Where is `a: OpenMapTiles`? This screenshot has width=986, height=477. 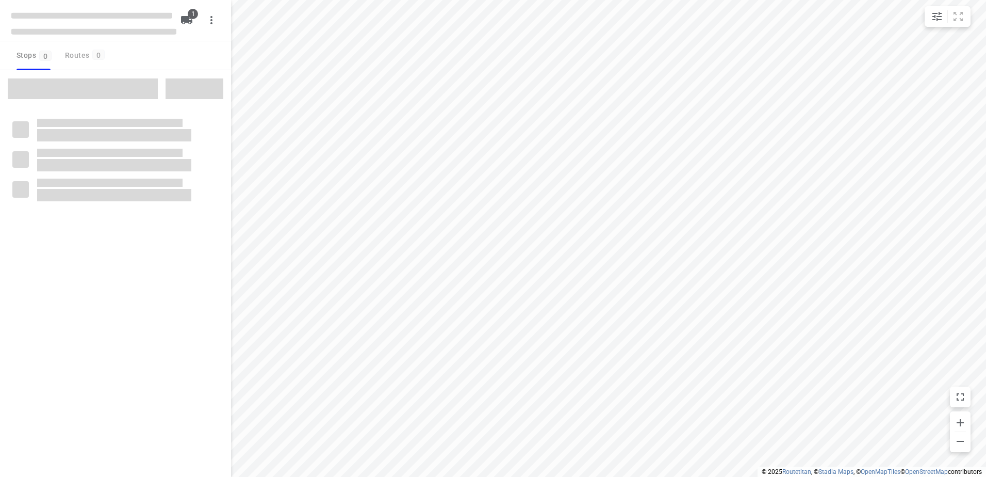
a: OpenMapTiles is located at coordinates (881, 471).